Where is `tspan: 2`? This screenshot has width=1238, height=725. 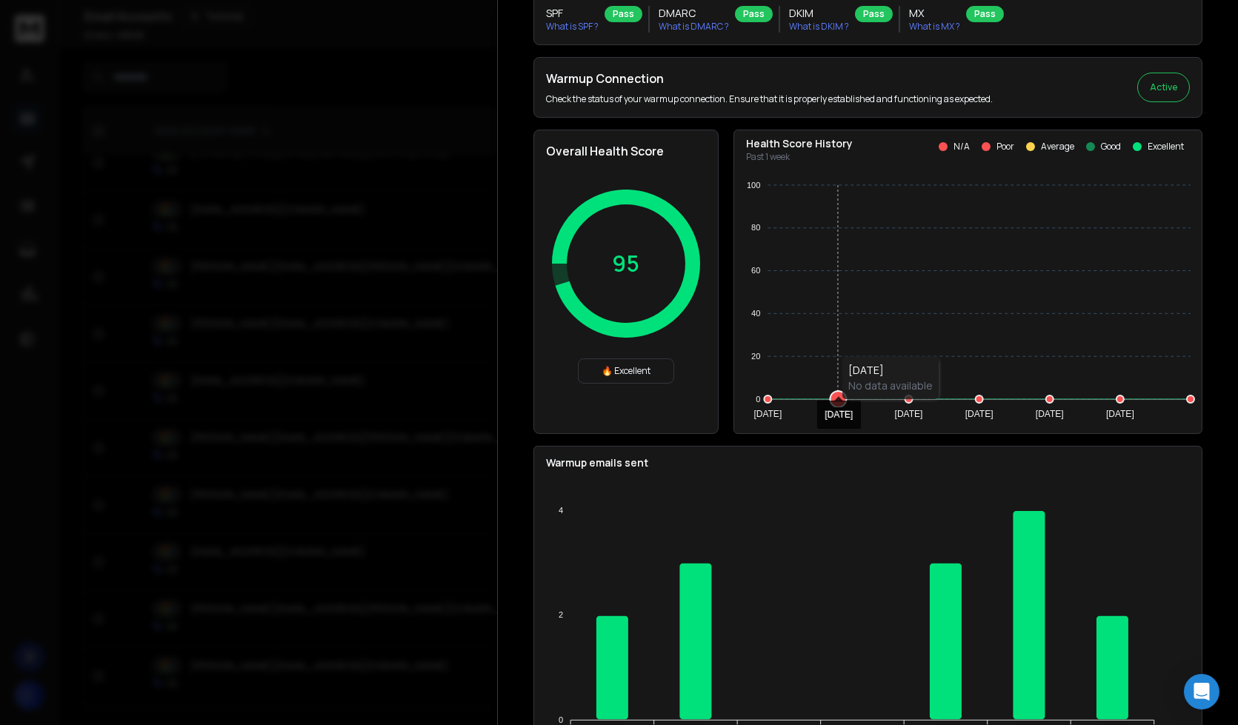
tspan: 2 is located at coordinates (561, 615).